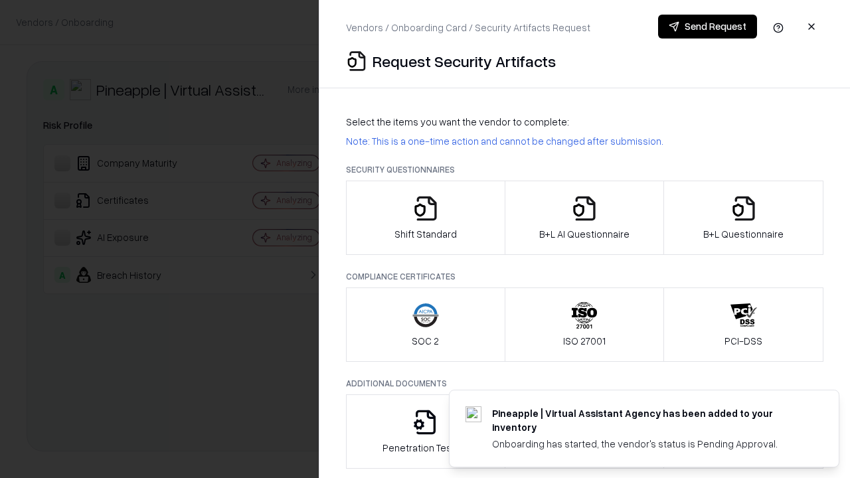 The height and width of the screenshot is (478, 850). Describe the element at coordinates (473, 414) in the screenshot. I see `img: trypineapple.com` at that location.